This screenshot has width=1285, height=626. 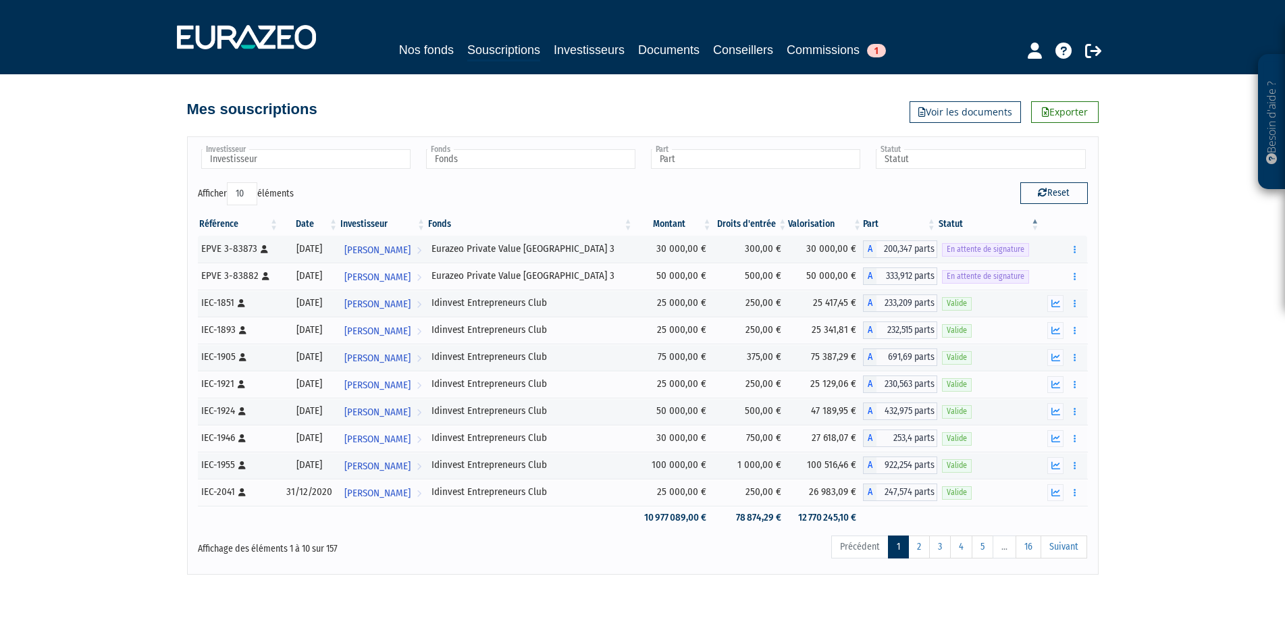 I want to click on button: Reset, so click(x=1054, y=193).